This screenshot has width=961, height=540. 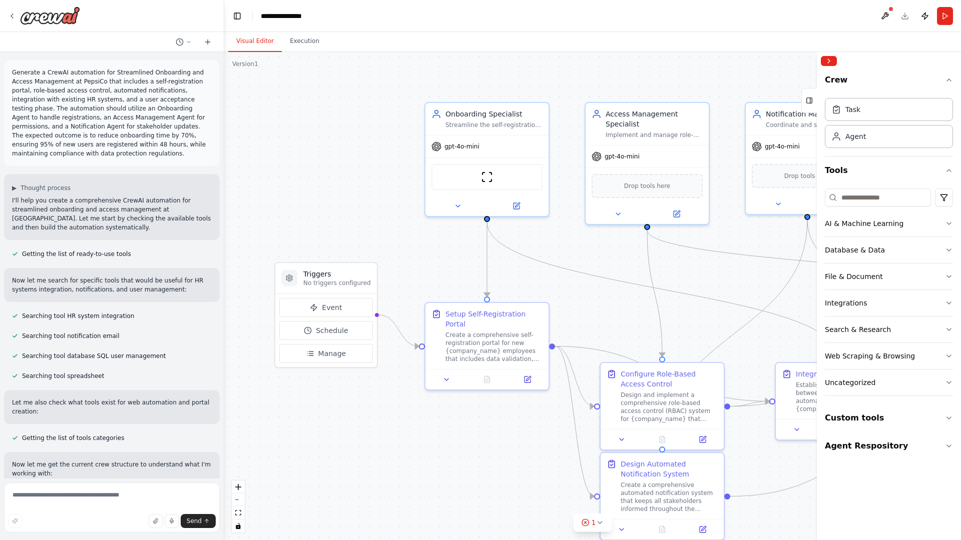 I want to click on div: Configure Role-Based Access ControlDesign and implement a comprehensive role-based access control..., so click(x=662, y=406).